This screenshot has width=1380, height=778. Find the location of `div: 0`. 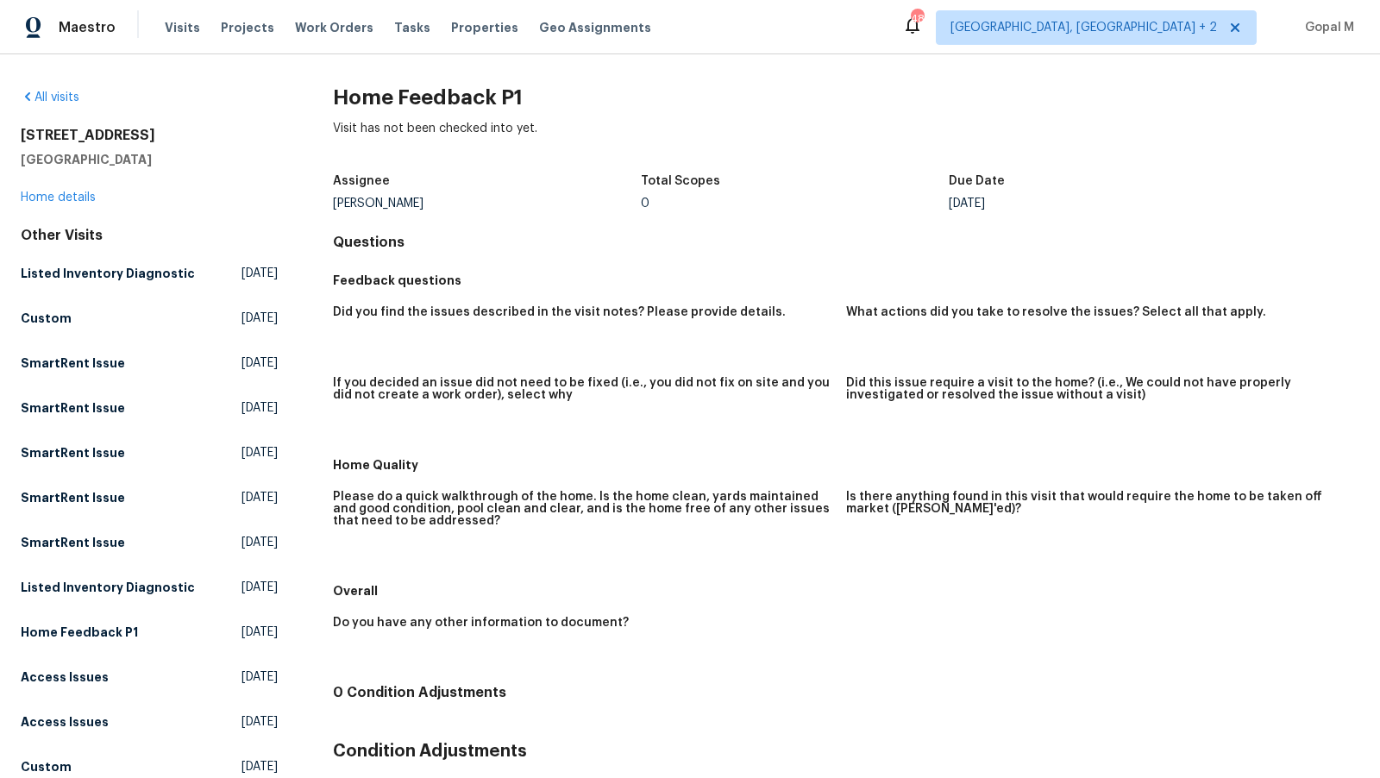

div: 0 is located at coordinates (795, 204).